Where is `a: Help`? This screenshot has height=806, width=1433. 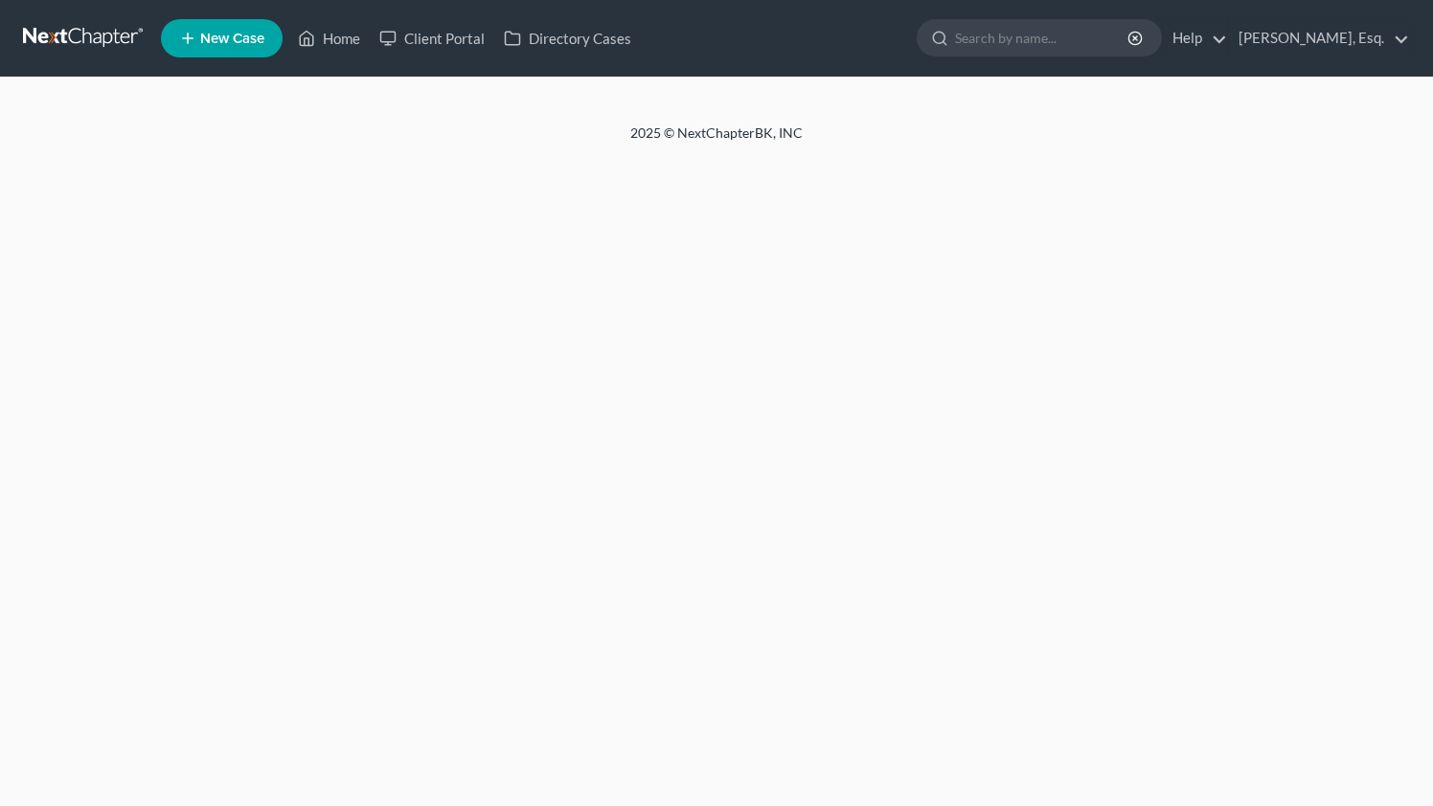
a: Help is located at coordinates (1194, 38).